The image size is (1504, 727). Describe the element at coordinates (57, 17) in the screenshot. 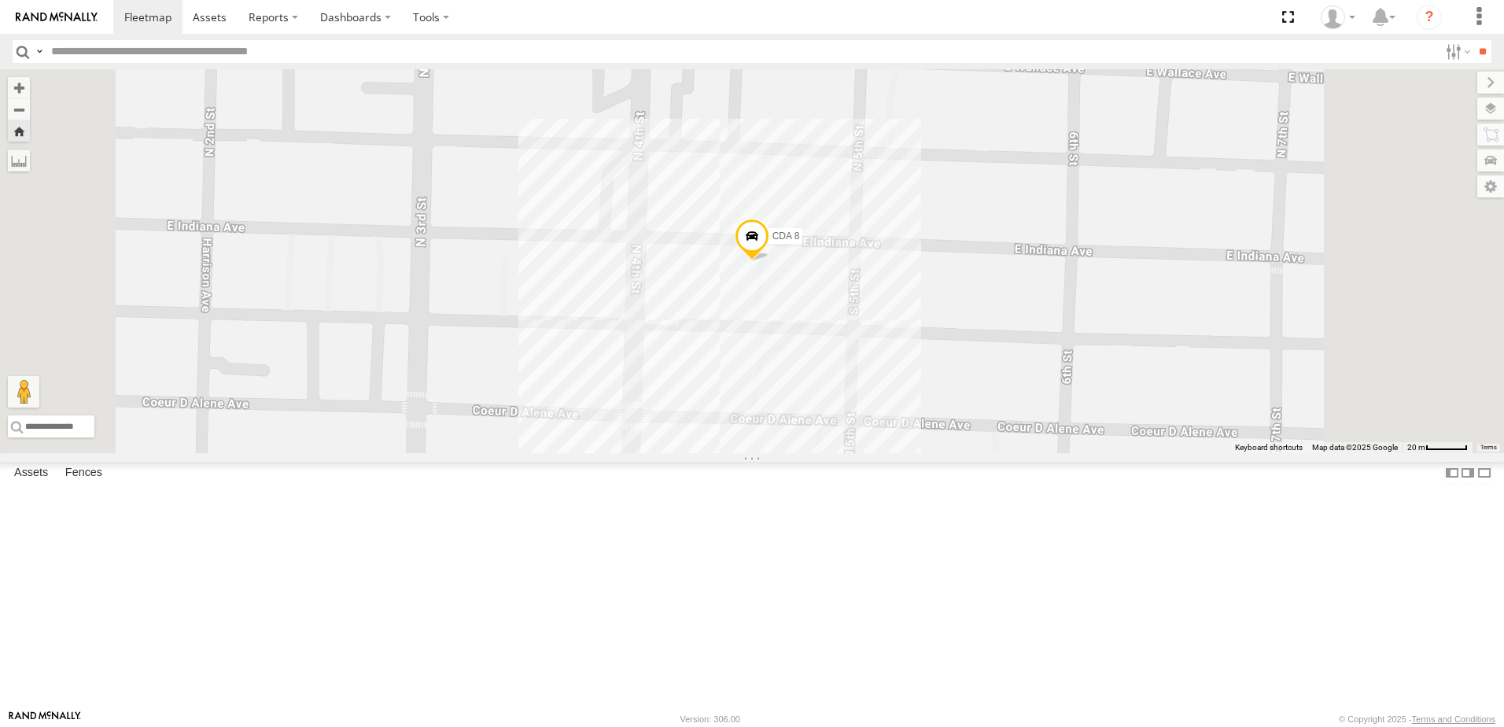

I see `img: rand-logo.svg` at that location.